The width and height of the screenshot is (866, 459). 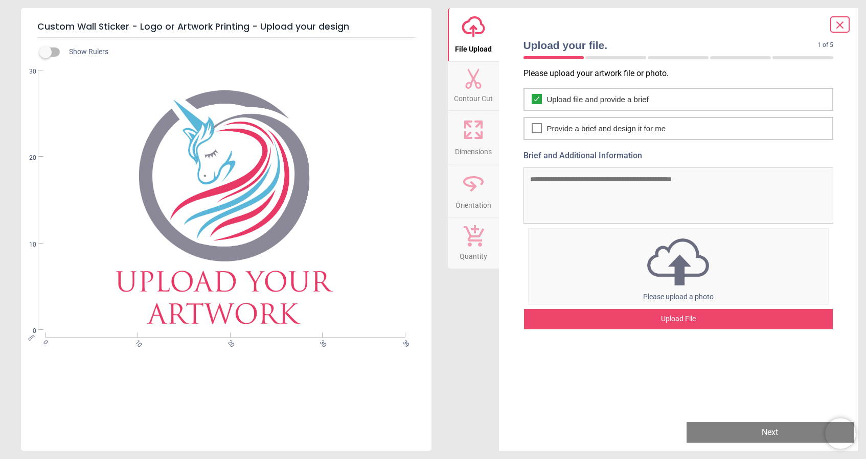 I want to click on span: Contour Cut, so click(x=473, y=97).